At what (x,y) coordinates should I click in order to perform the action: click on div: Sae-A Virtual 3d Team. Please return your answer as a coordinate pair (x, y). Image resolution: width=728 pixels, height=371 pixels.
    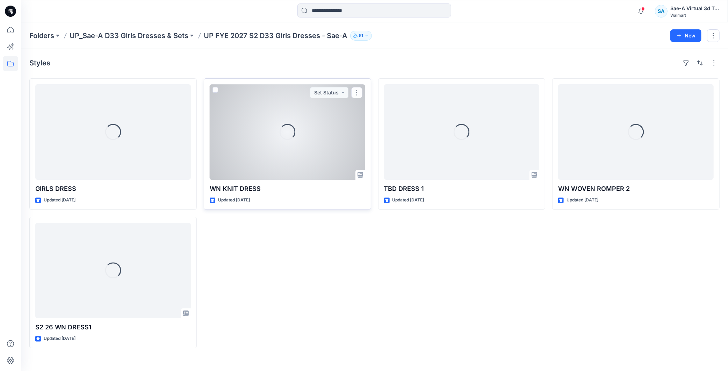
    Looking at the image, I should click on (694, 8).